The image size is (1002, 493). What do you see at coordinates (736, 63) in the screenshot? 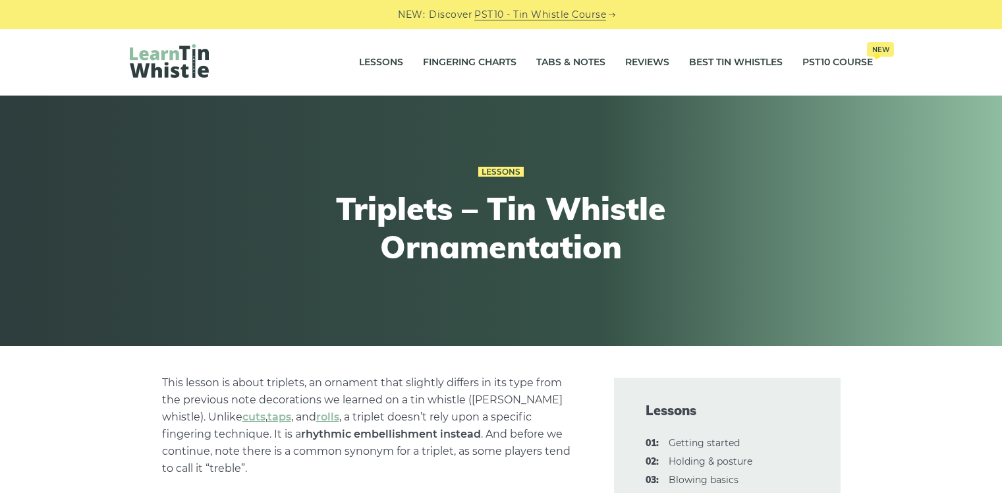
I see `a: Best Tin Whistles` at bounding box center [736, 63].